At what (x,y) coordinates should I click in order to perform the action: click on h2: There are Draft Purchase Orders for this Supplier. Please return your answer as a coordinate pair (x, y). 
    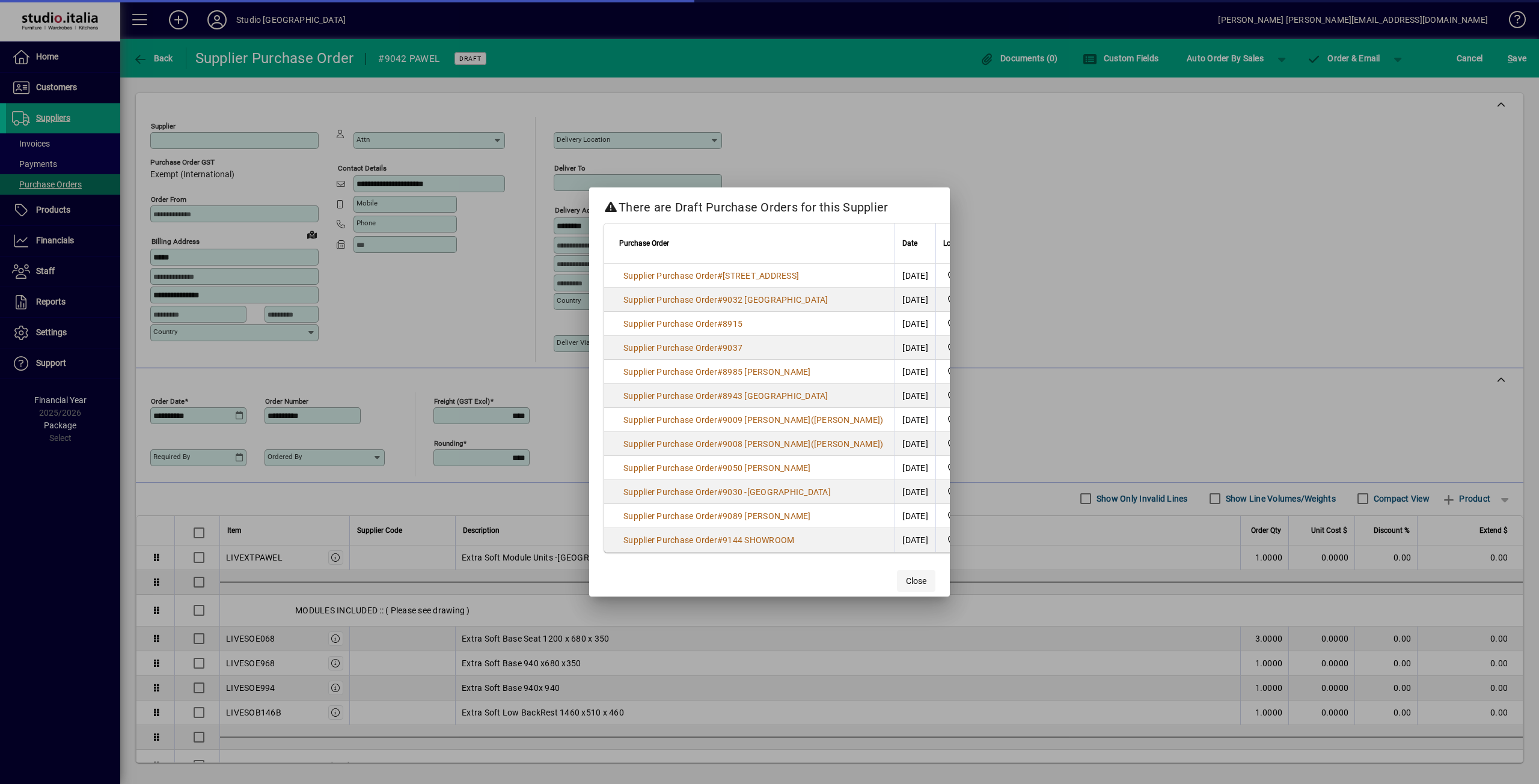
    Looking at the image, I should click on (770, 205).